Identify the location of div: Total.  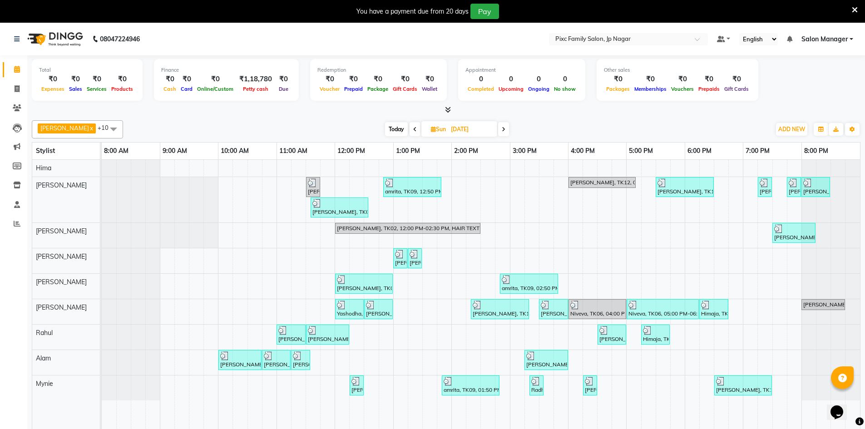
(87, 70).